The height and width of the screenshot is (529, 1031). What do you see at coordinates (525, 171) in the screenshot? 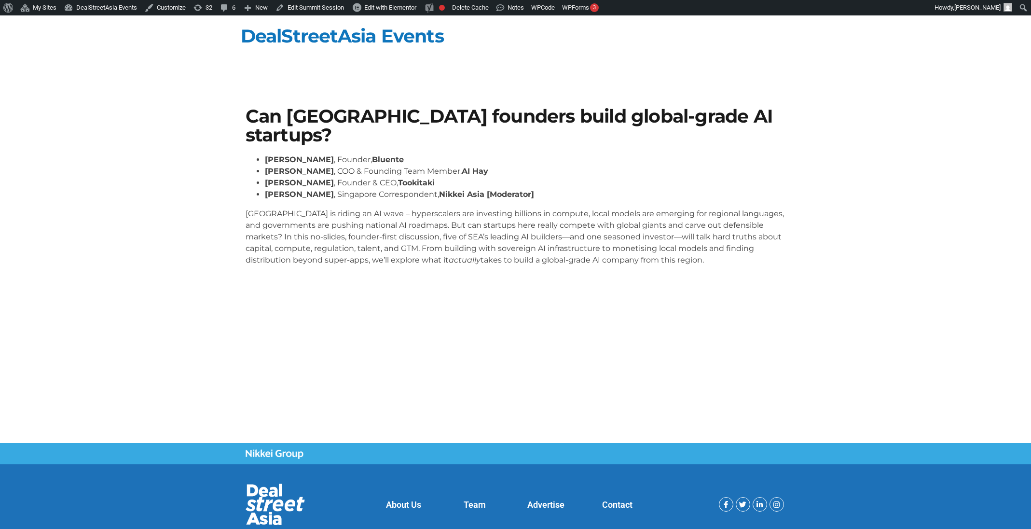
I see `li: , COO & Founding Team Member,` at bounding box center [525, 171].